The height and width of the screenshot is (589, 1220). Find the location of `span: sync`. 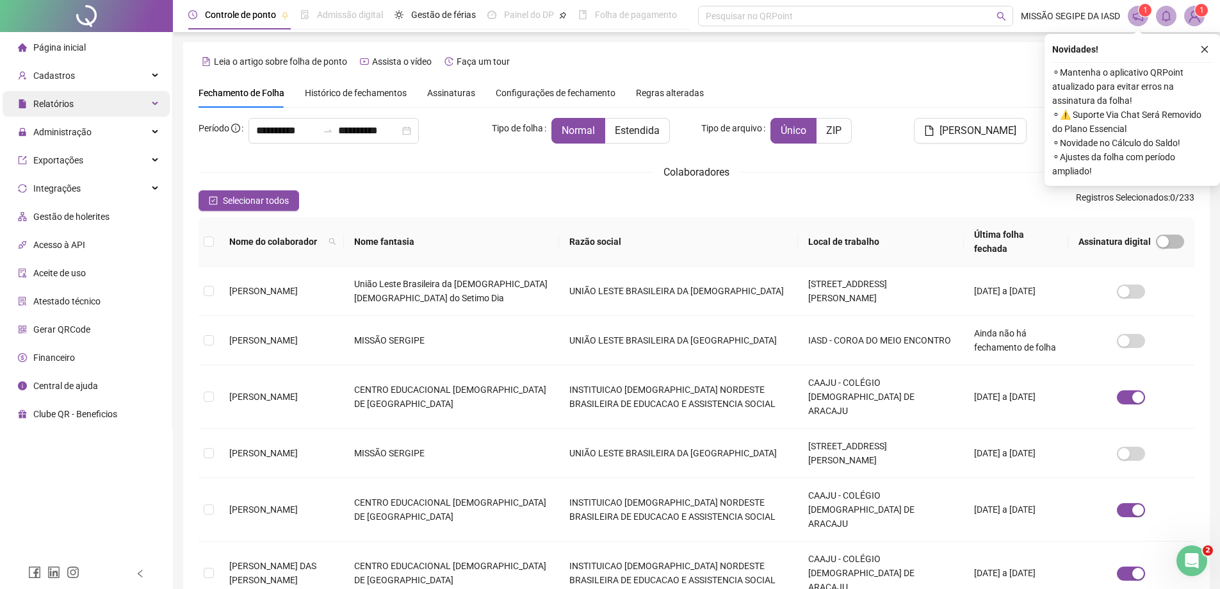

span: sync is located at coordinates (22, 188).